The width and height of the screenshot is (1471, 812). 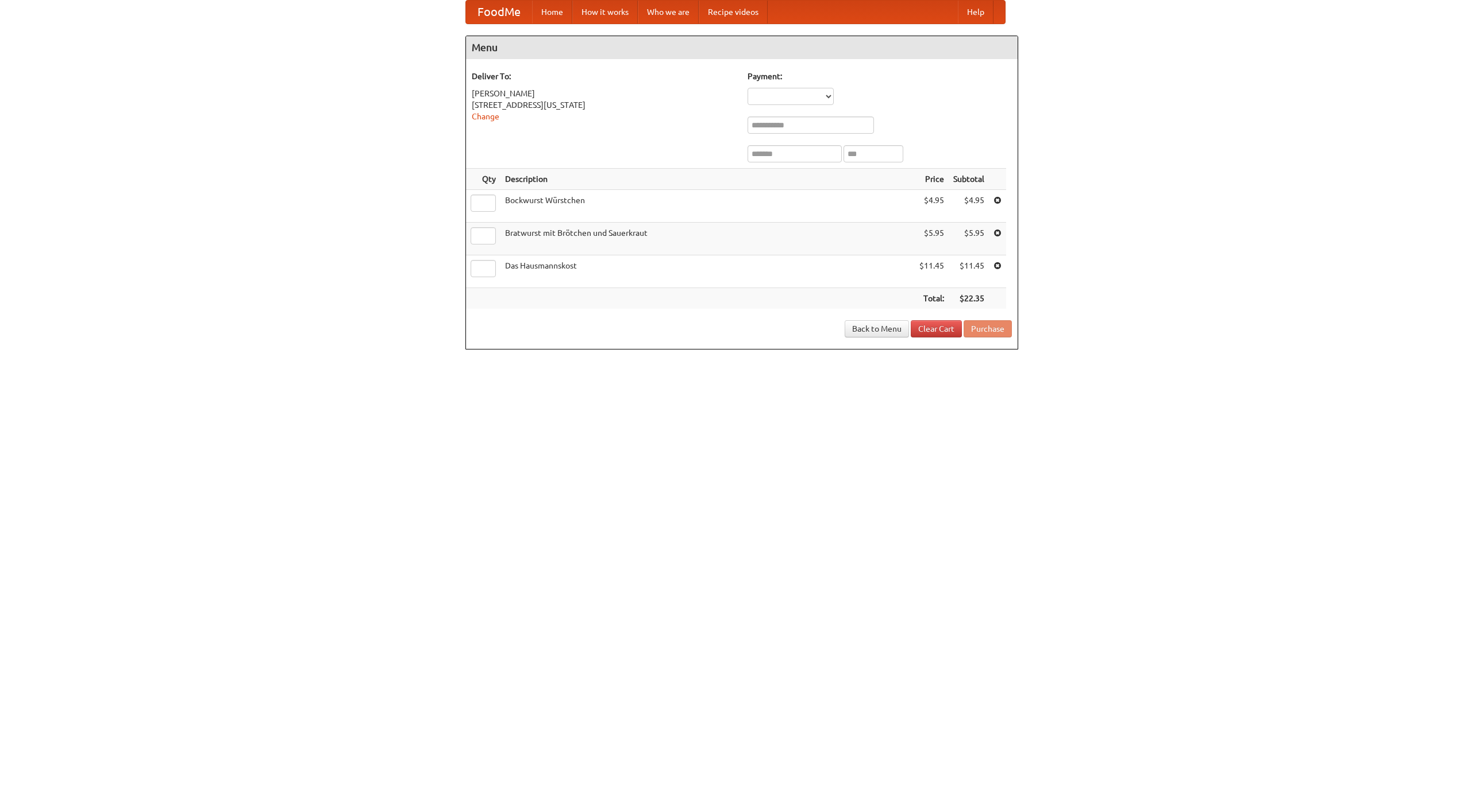 I want to click on th: Description, so click(x=707, y=179).